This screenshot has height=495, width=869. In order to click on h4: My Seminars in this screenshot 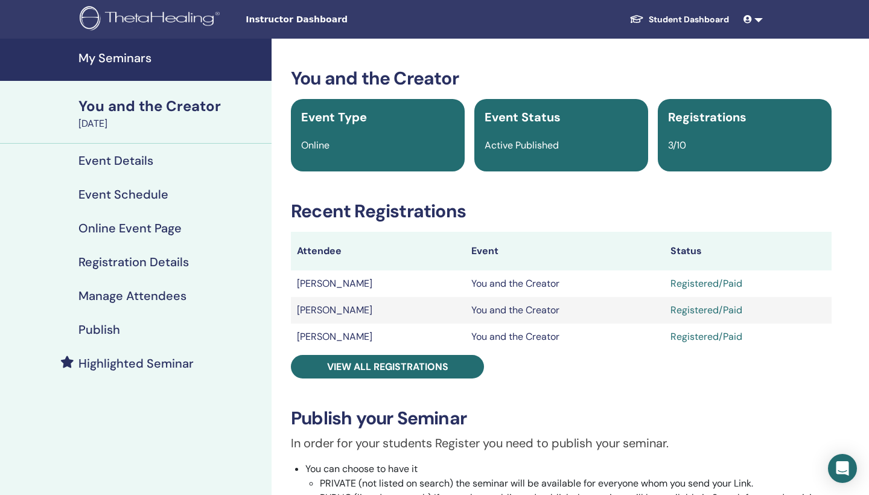, I will do `click(171, 58)`.